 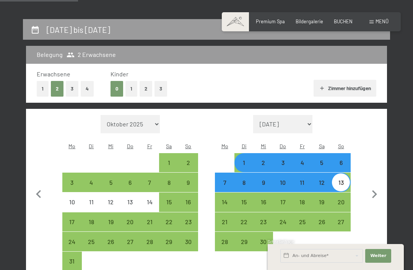 What do you see at coordinates (72, 202) in the screenshot?
I see `div: Mon Aug 10 2026` at bounding box center [72, 202].